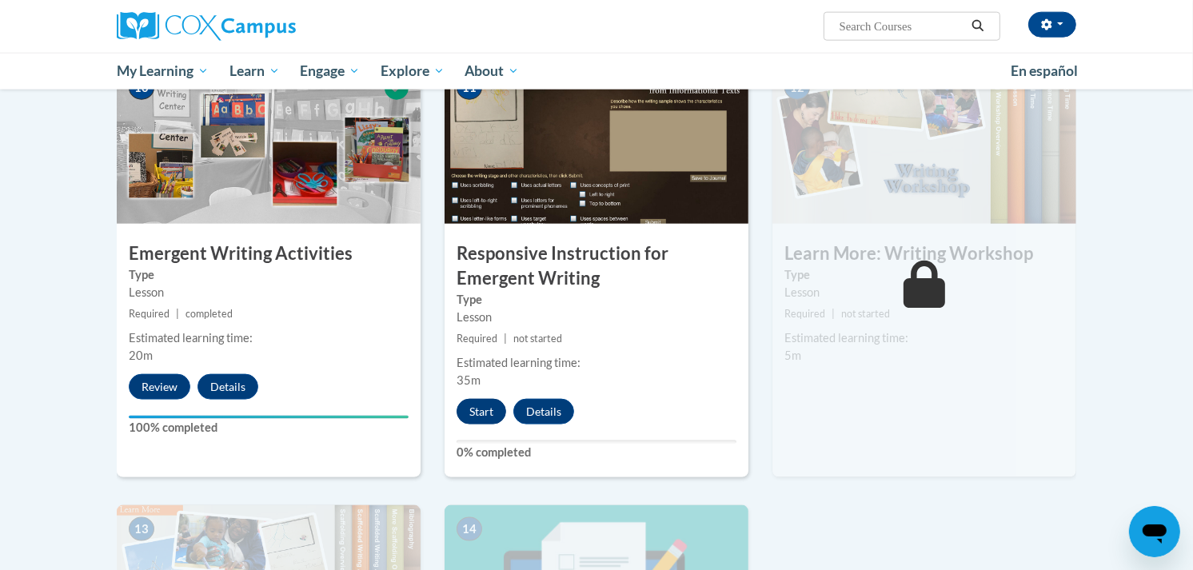  I want to click on span: 20m, so click(141, 355).